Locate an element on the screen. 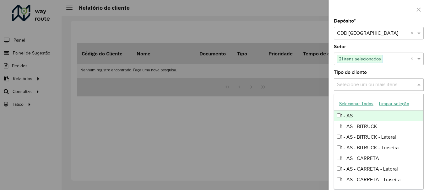 The image size is (429, 190). ng-dropdown-panel: Options list is located at coordinates (378, 142).